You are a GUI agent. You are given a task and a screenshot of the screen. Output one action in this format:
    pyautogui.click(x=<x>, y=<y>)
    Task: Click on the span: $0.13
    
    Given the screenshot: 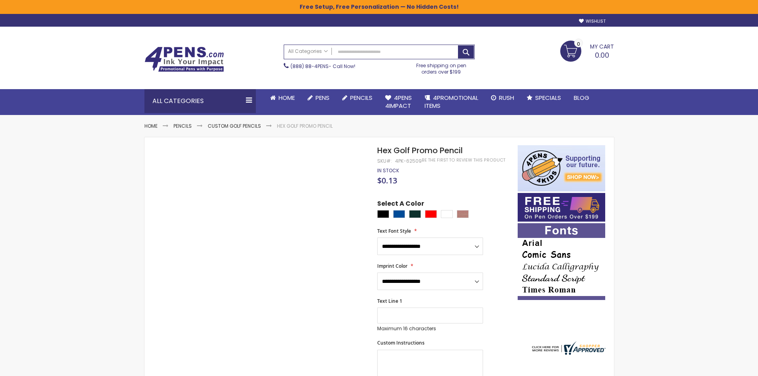 What is the action you would take?
    pyautogui.click(x=387, y=180)
    